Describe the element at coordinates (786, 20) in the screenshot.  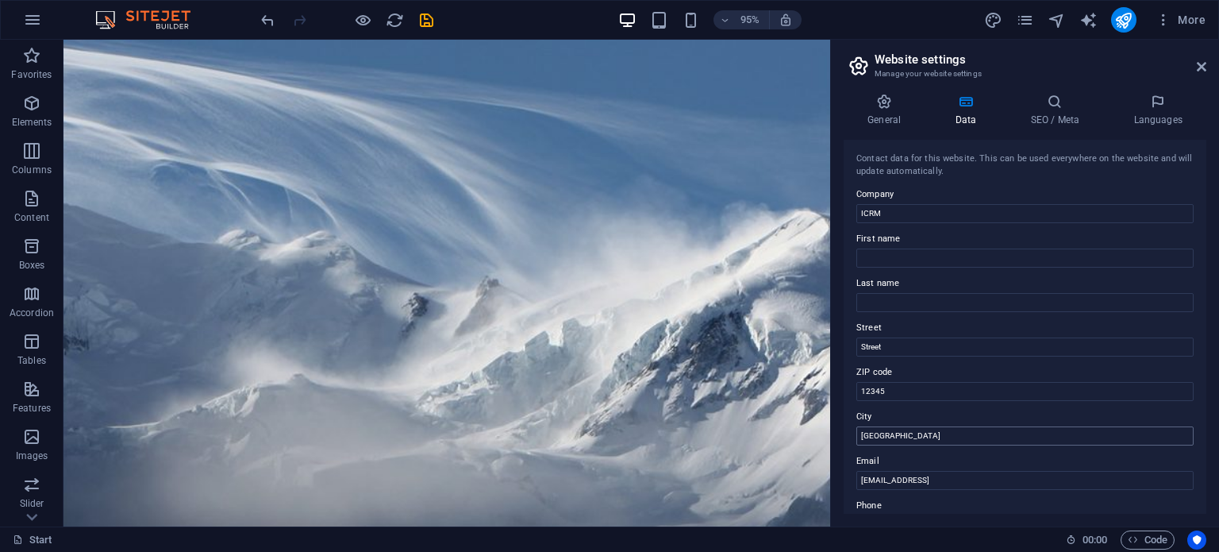
I see `i: On resize automatically adjust zoom level to fit chosen device.` at that location.